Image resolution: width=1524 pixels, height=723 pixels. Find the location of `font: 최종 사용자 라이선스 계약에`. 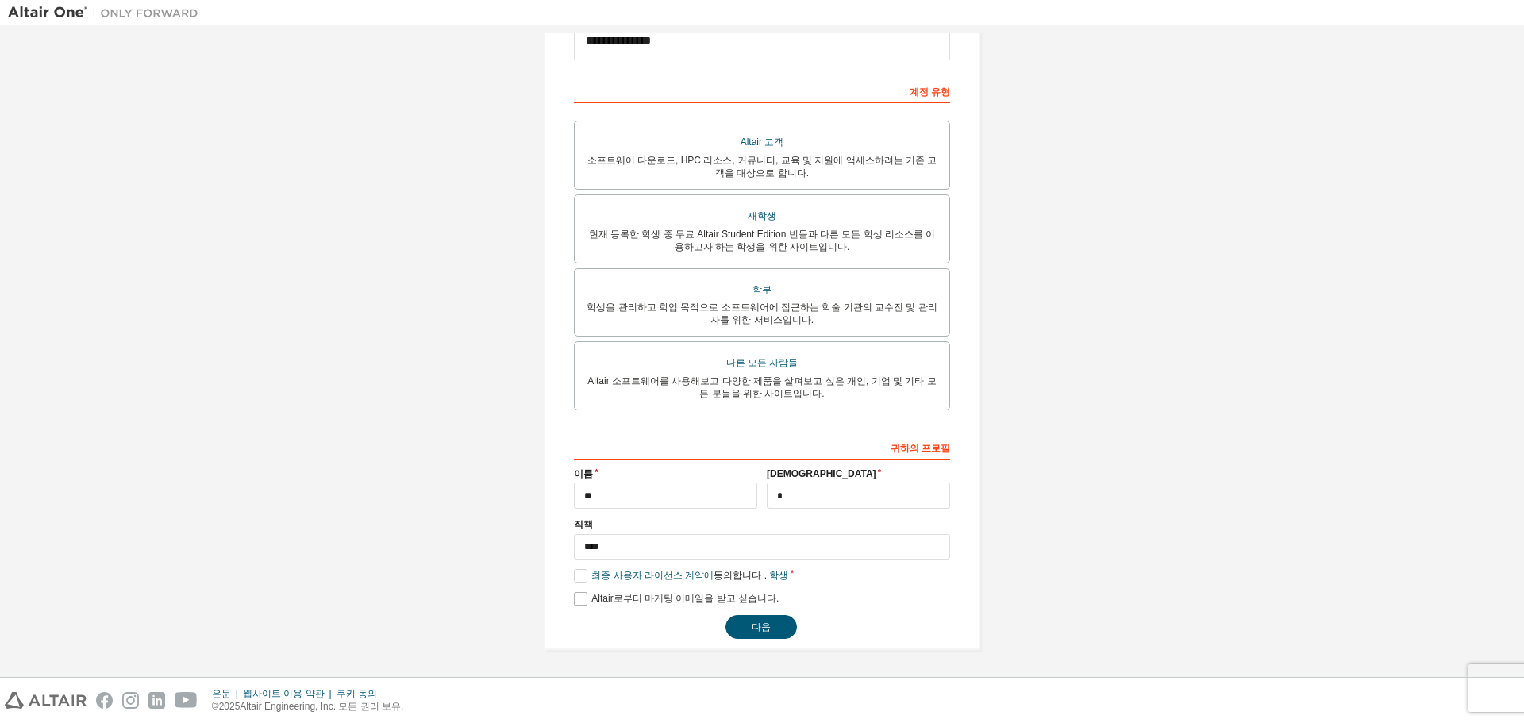

font: 최종 사용자 라이선스 계약에 is located at coordinates (652, 575).